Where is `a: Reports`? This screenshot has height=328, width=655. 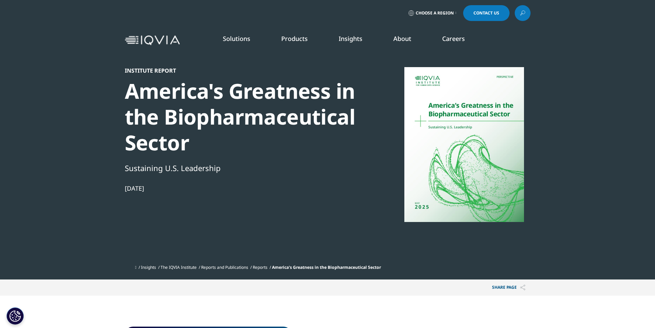 a: Reports is located at coordinates (260, 267).